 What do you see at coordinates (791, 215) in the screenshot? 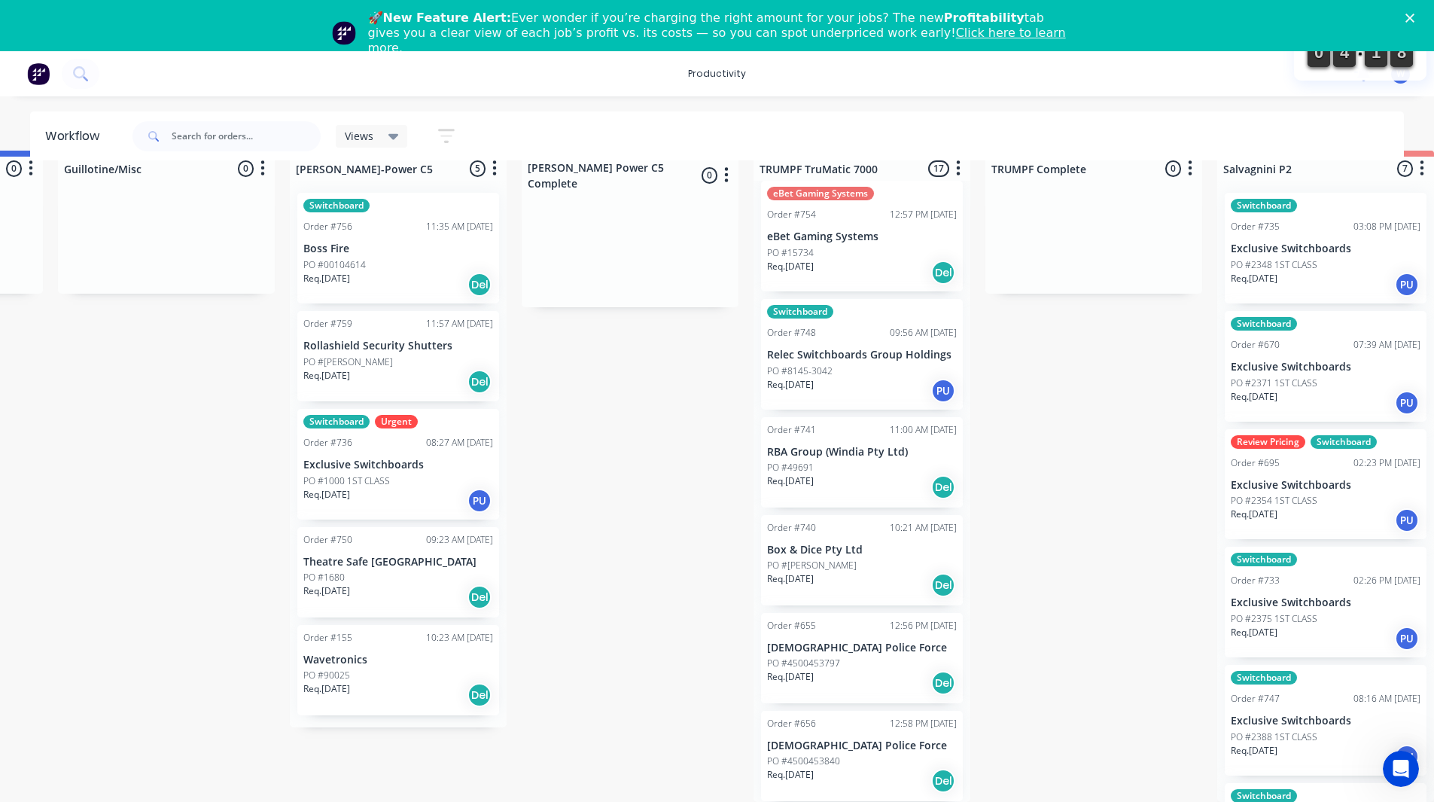
I see `div: Order #754` at bounding box center [791, 215].